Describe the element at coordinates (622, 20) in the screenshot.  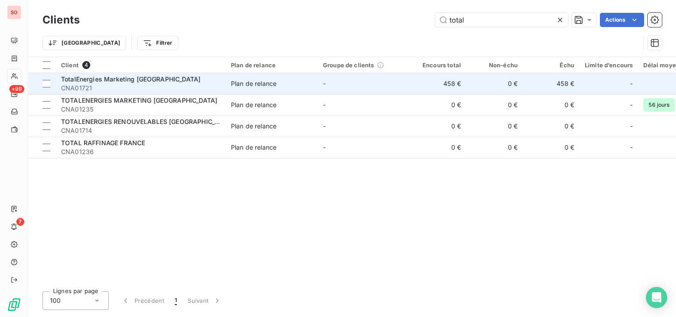
I see `button: Actions` at that location.